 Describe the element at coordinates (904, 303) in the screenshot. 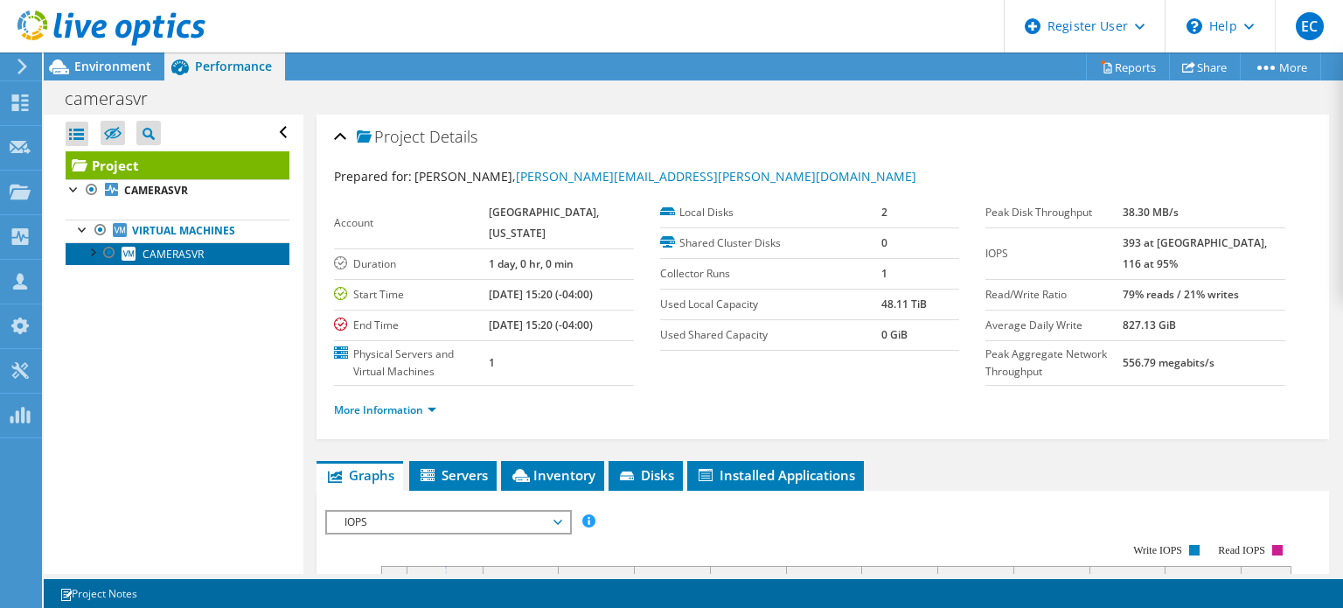

I see `b: 48.11 TiB` at that location.